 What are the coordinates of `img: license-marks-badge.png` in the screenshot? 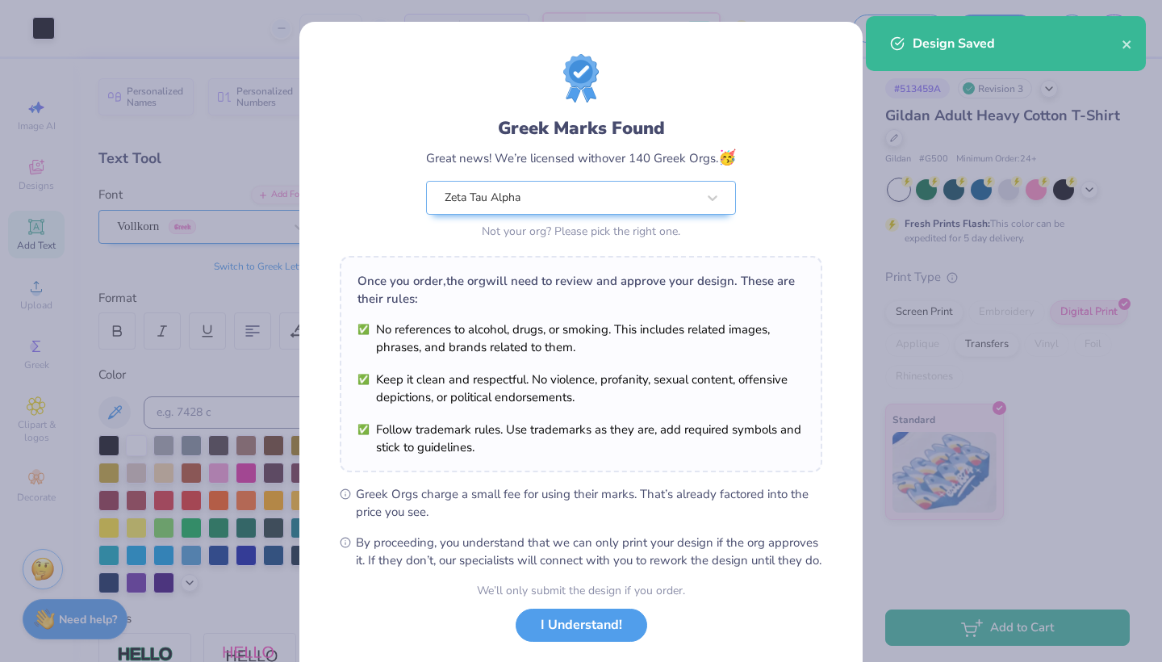 It's located at (581, 78).